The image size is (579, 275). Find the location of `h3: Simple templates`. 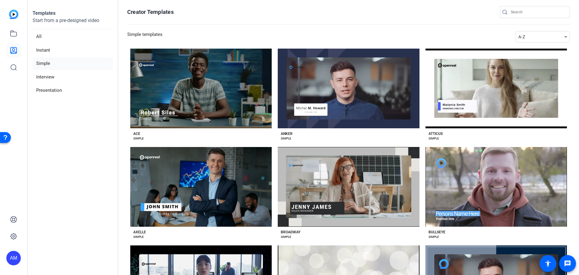

h3: Simple templates is located at coordinates (145, 37).